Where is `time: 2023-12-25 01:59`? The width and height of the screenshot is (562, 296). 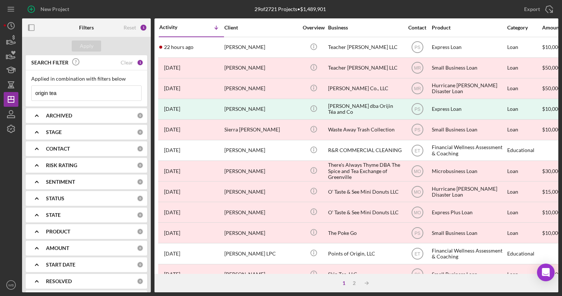
time: 2023-12-25 01:59 is located at coordinates (172, 233).